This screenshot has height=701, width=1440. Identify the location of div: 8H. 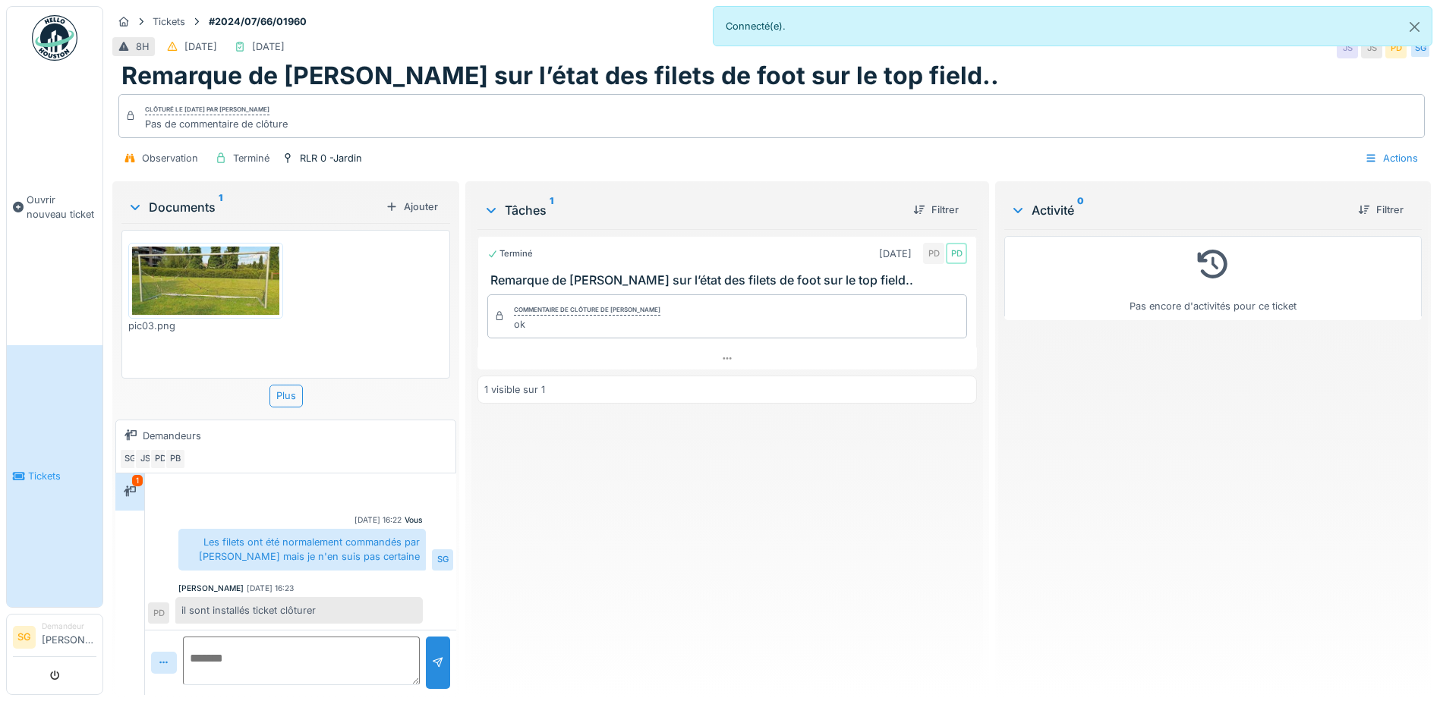
(143, 46).